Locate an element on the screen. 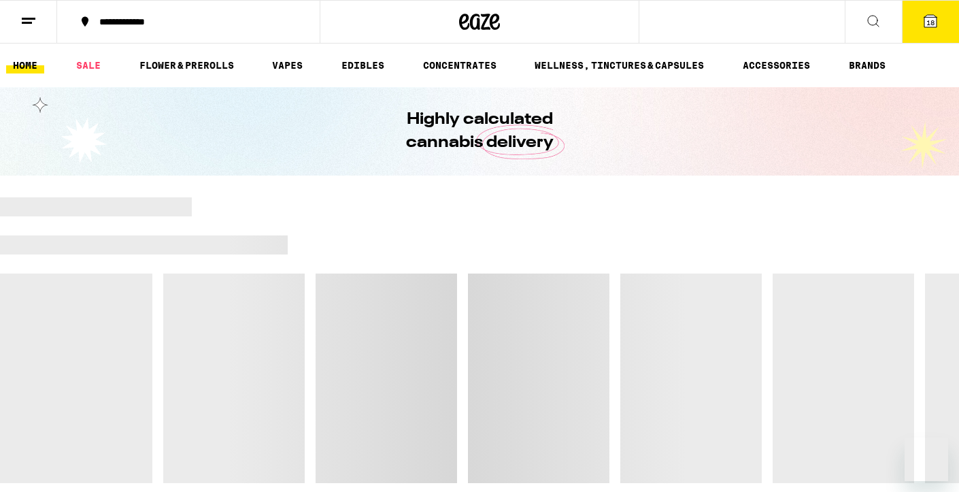 The height and width of the screenshot is (492, 959). a: CONCENTRATES is located at coordinates (460, 65).